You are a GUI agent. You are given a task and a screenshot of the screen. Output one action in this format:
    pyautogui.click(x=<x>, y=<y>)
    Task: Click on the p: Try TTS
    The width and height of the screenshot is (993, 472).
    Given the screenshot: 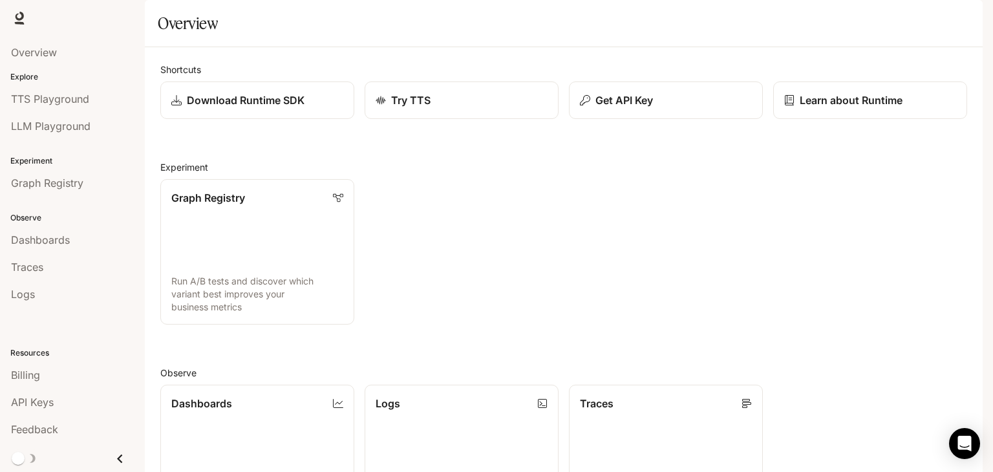 What is the action you would take?
    pyautogui.click(x=411, y=100)
    